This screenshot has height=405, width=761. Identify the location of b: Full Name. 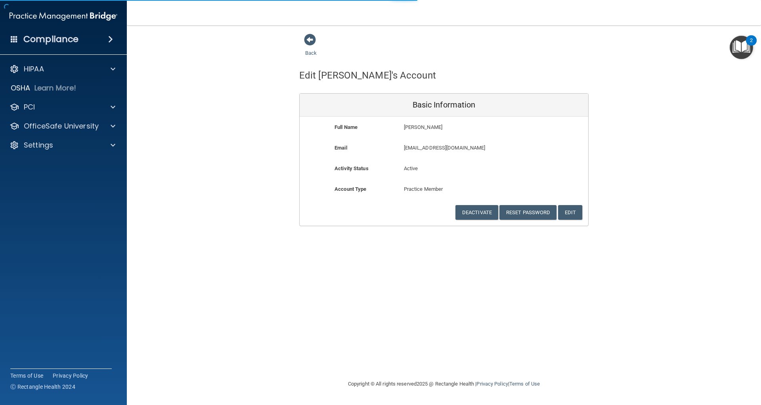
(346, 127).